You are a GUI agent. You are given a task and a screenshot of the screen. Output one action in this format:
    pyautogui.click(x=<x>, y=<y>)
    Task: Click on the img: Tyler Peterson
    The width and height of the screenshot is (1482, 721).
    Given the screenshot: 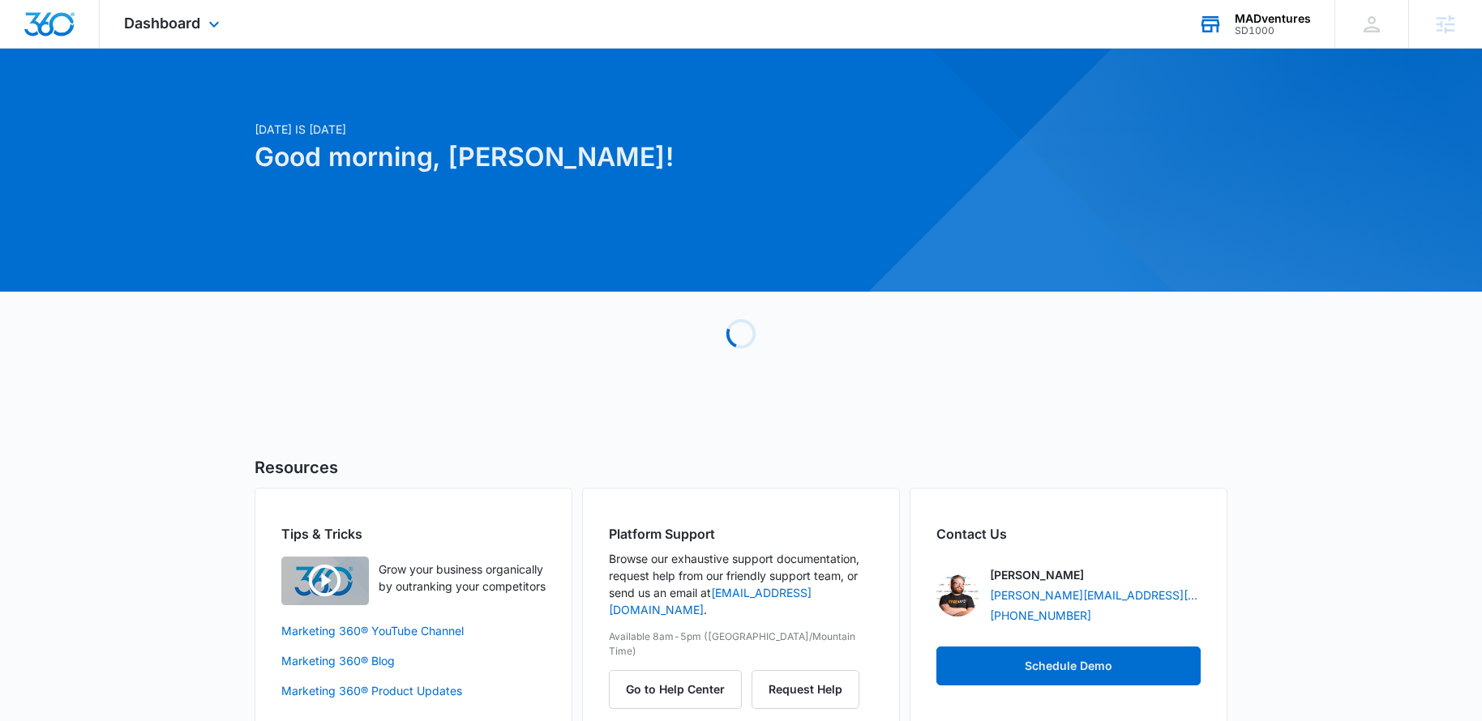 What is the action you would take?
    pyautogui.click(x=957, y=596)
    